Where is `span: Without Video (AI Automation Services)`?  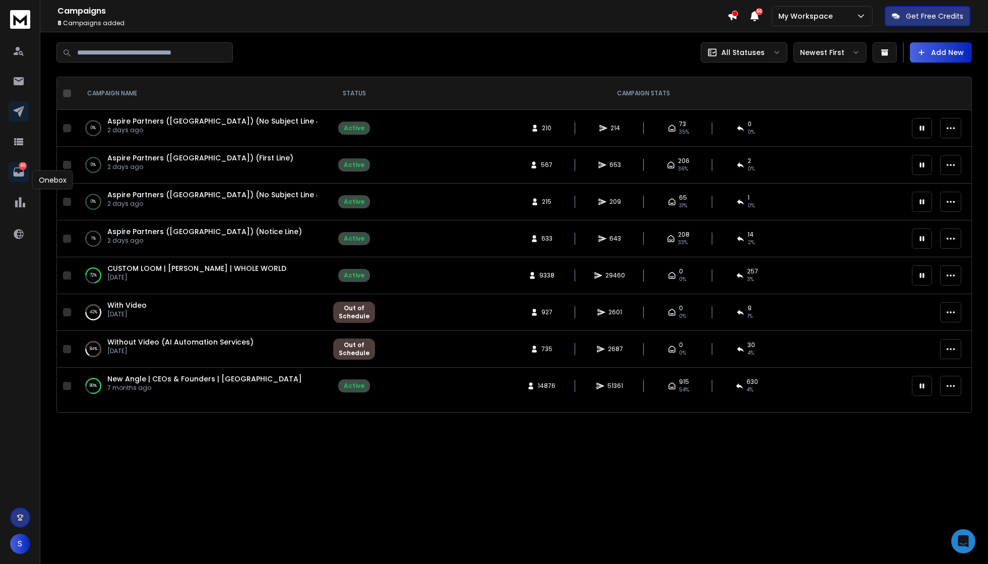
span: Without Video (AI Automation Services) is located at coordinates (181, 342).